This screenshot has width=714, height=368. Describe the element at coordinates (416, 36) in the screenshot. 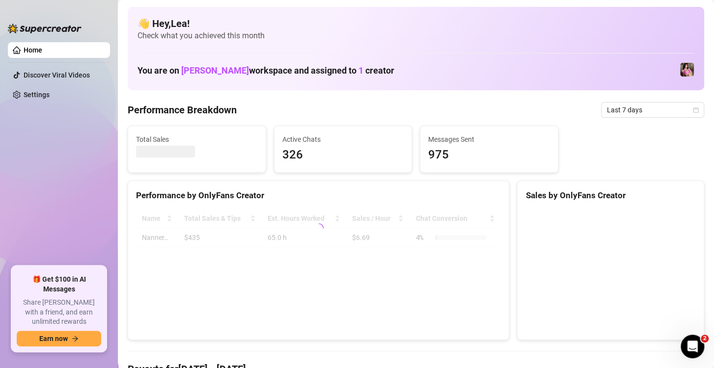

I see `span: Check what you achieved this month` at that location.